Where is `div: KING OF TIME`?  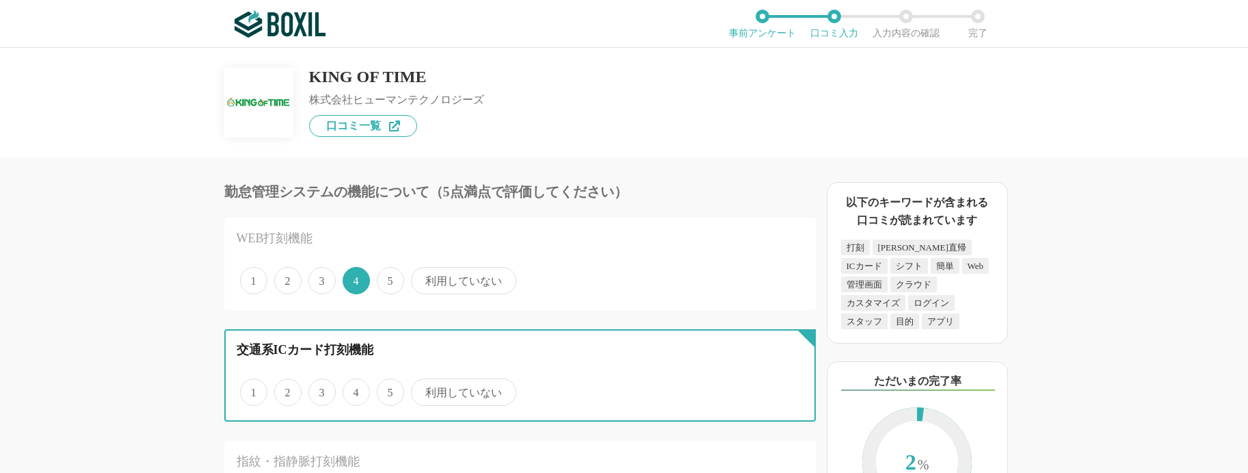 div: KING OF TIME is located at coordinates (397, 77).